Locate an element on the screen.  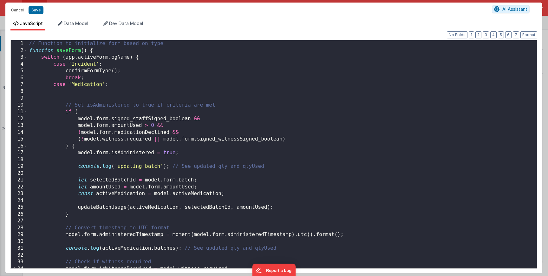
div: 25 is located at coordinates (19, 207).